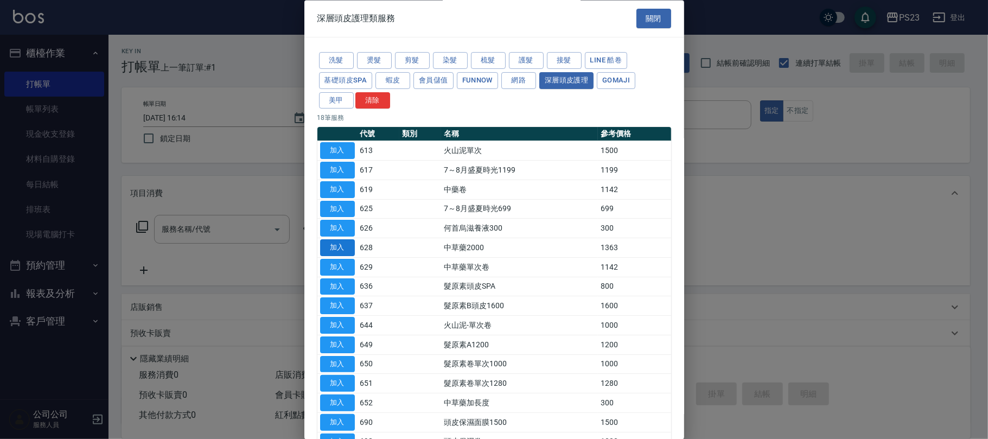 The width and height of the screenshot is (988, 439). I want to click on td: 651, so click(378, 384).